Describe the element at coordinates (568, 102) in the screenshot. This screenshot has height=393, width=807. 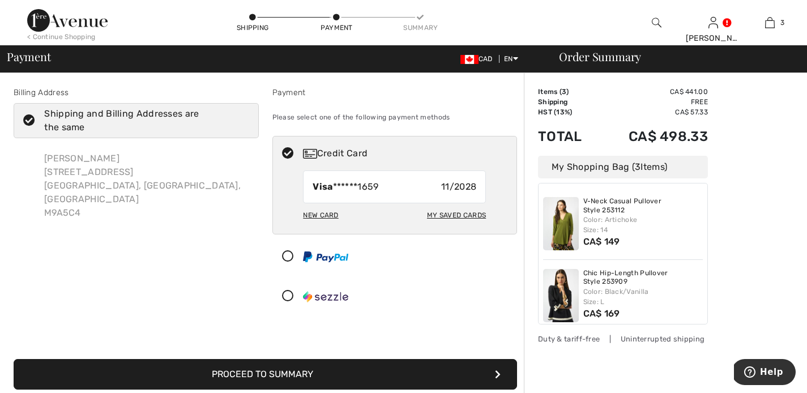
I see `td: Shipping` at that location.